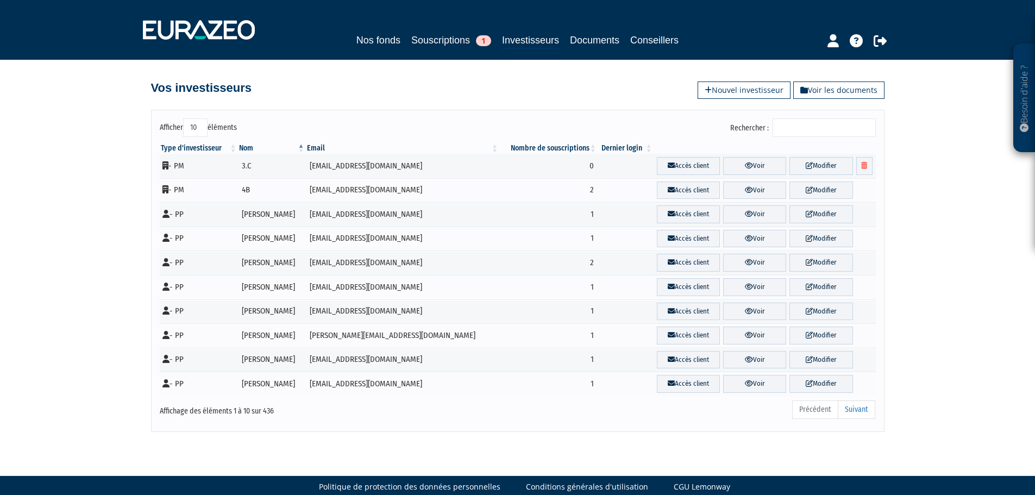 This screenshot has width=1035, height=495. Describe the element at coordinates (272, 190) in the screenshot. I see `td: 4B` at that location.